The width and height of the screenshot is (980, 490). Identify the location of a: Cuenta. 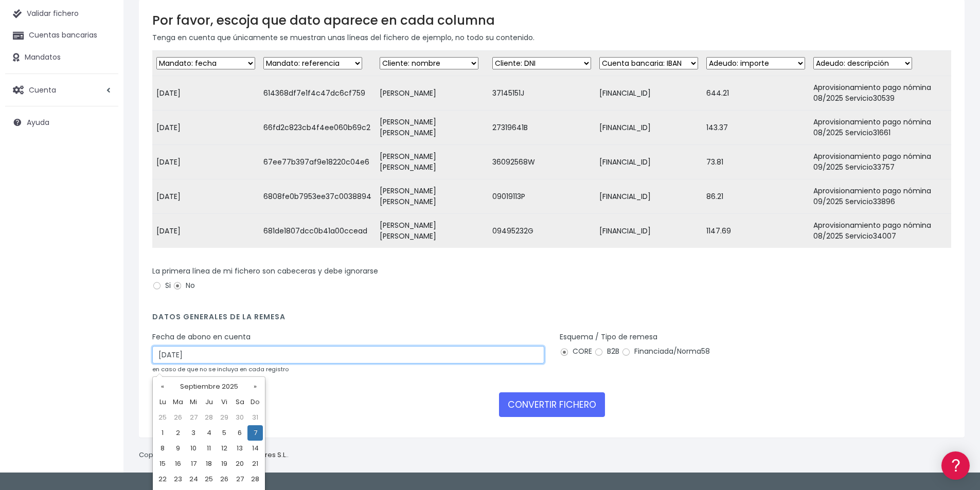
(62, 90).